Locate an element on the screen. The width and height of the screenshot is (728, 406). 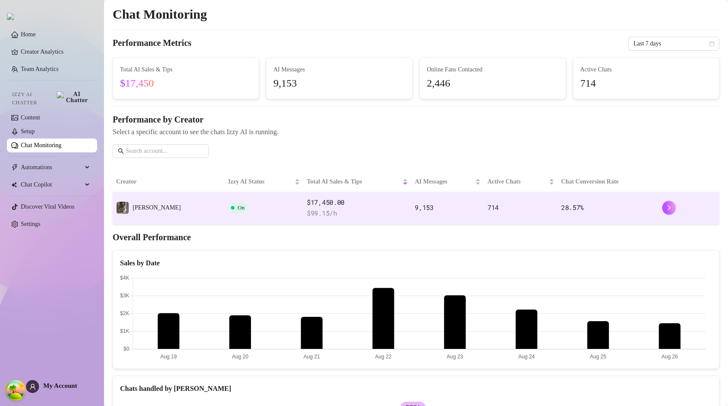
a: Settings is located at coordinates (30, 224).